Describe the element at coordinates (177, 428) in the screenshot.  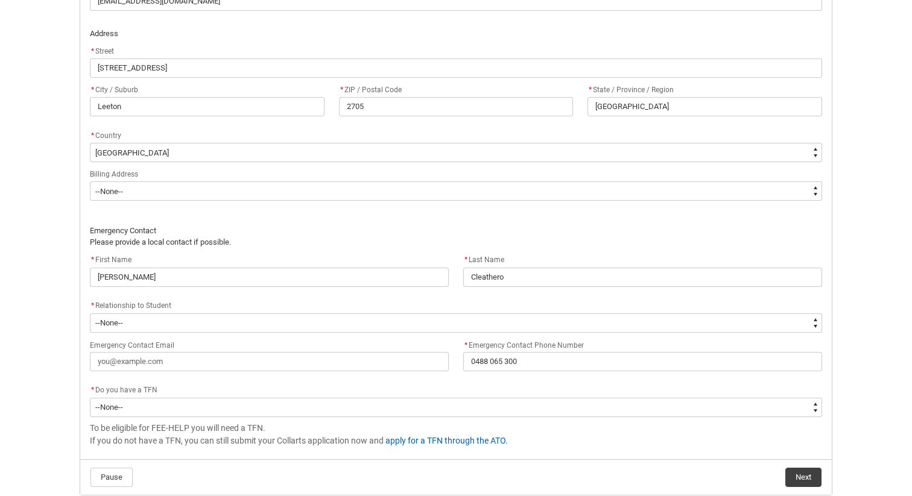
I see `span: To be eligible for FEE-HELP you will need a TFN.` at that location.